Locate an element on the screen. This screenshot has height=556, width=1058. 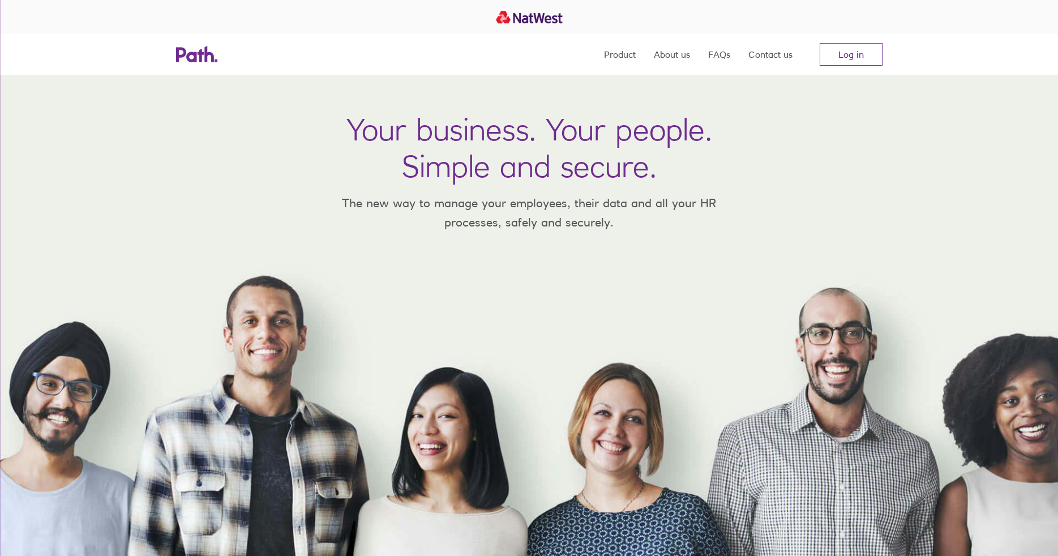
a: Product is located at coordinates (620, 54).